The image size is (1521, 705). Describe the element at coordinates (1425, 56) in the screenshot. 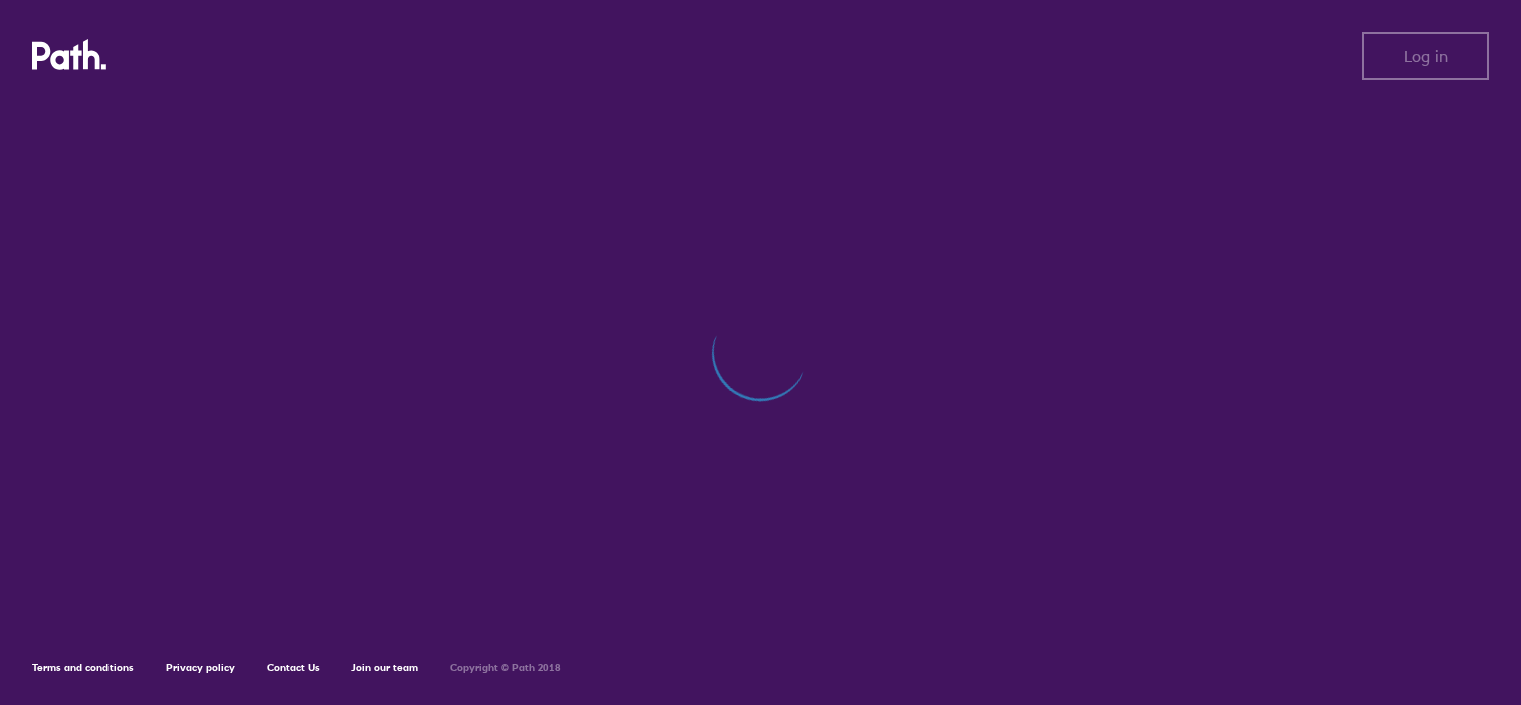

I see `button: Log in` at that location.